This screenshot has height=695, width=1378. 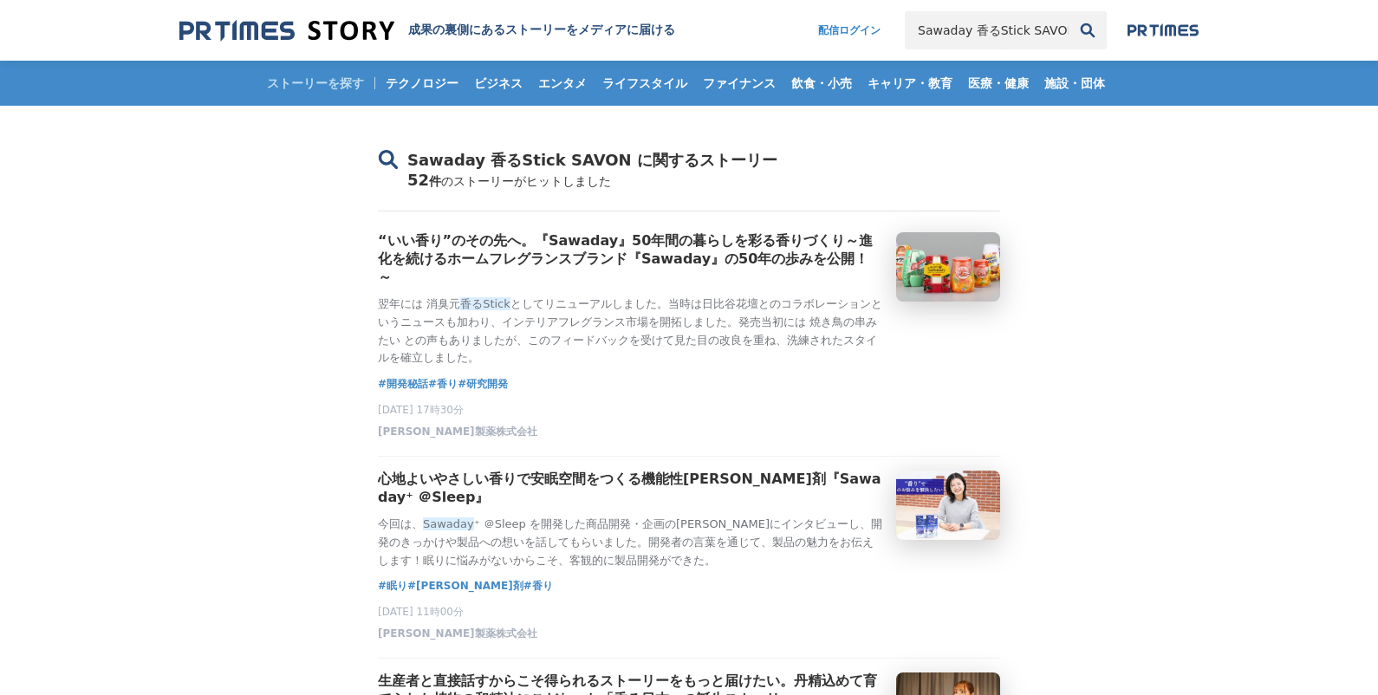 What do you see at coordinates (998, 83) in the screenshot?
I see `a: 医療・健康` at bounding box center [998, 83].